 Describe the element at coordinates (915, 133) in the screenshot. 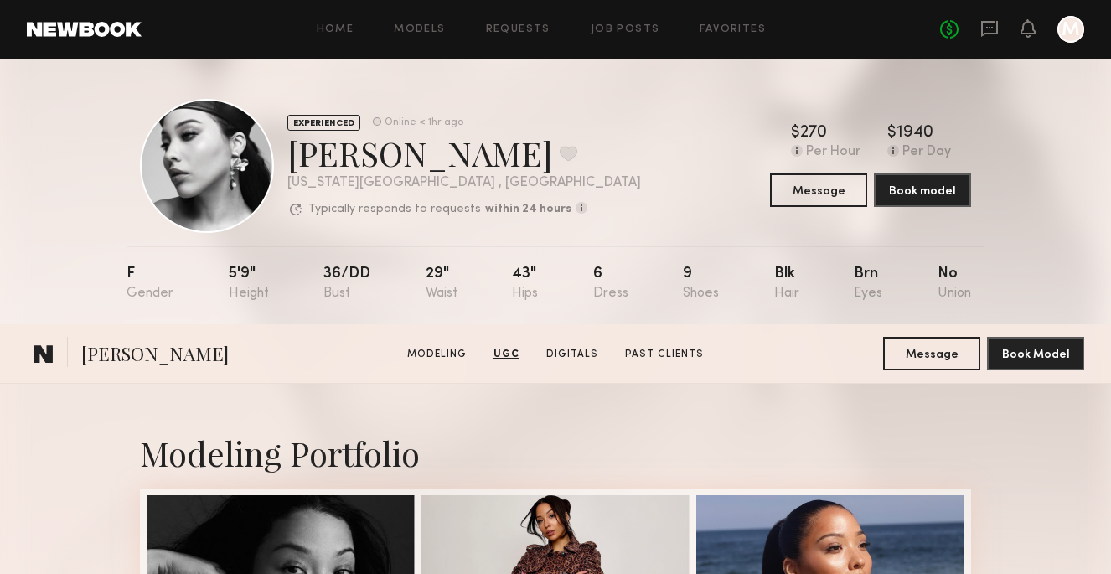

I see `div: 1940` at that location.